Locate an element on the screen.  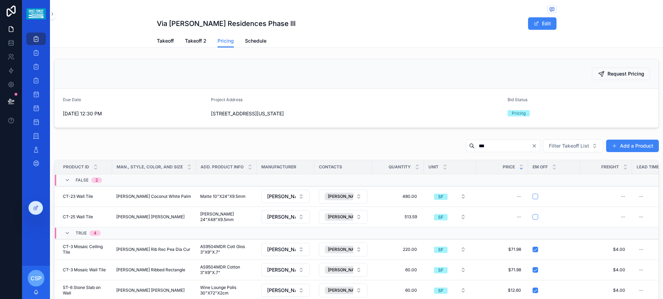
button: Request Pricing is located at coordinates (621, 74).